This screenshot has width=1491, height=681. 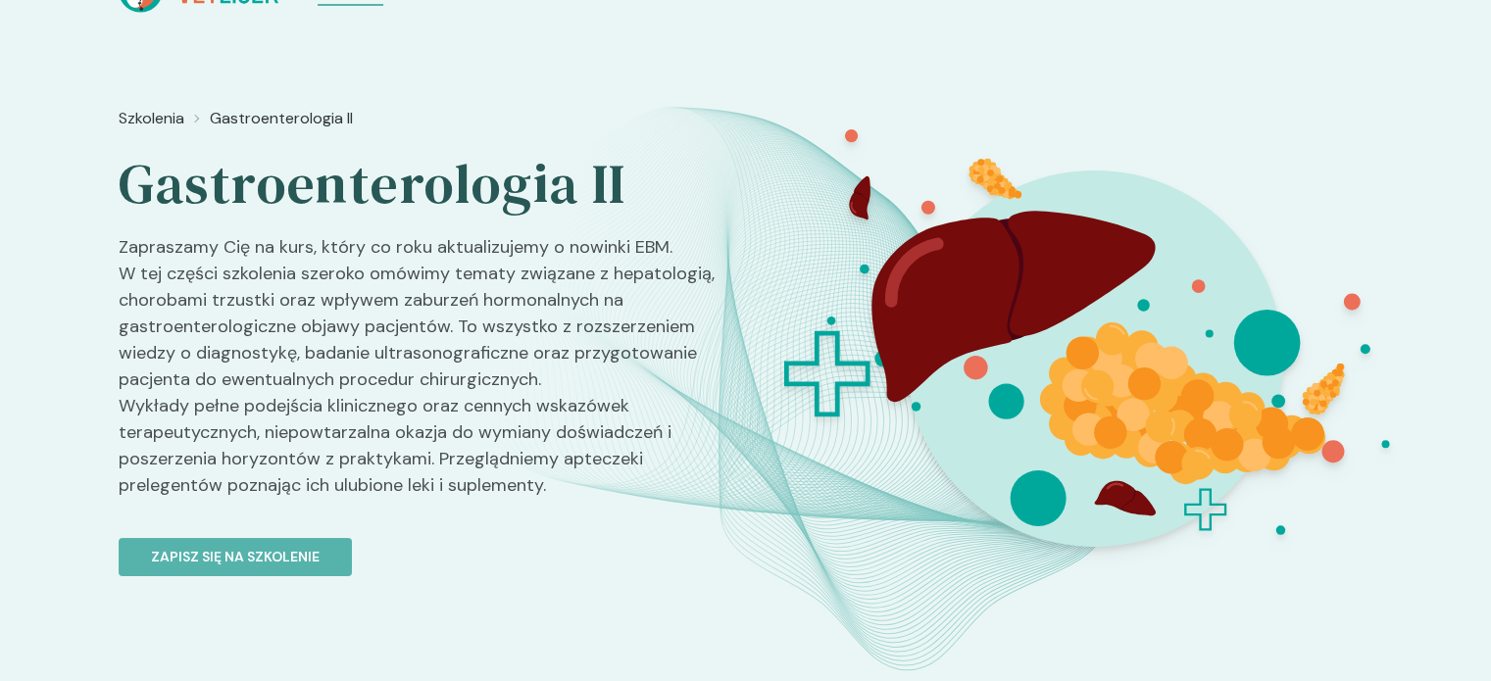 I want to click on a: Gastroenterologia II, so click(x=281, y=119).